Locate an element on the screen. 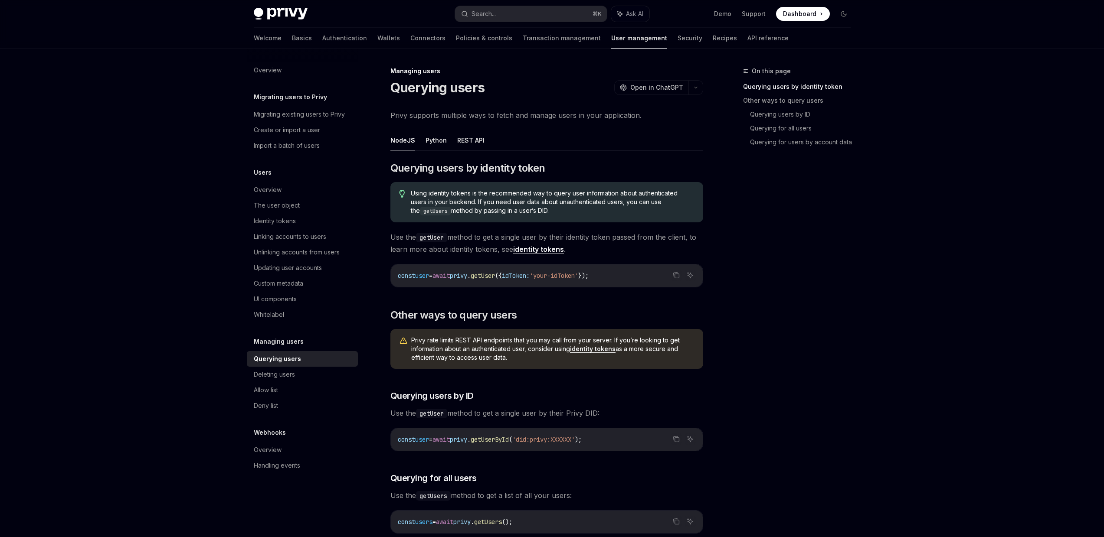  a: Linking accounts to users is located at coordinates (302, 237).